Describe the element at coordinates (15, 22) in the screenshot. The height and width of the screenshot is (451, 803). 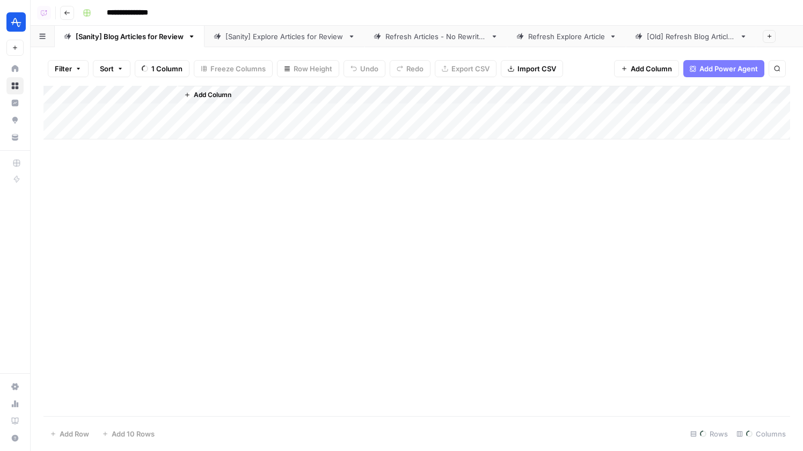
I see `button: Workspace: Amplitude` at that location.